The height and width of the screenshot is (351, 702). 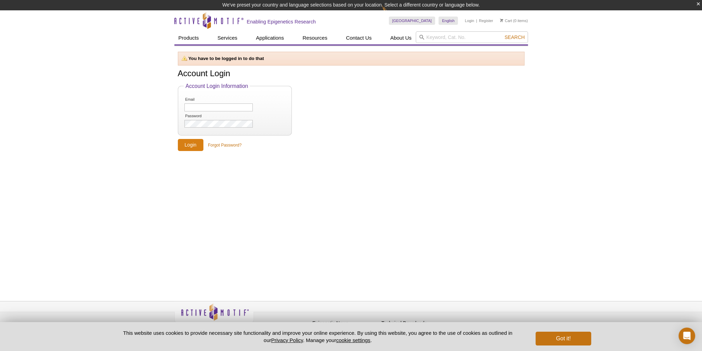 What do you see at coordinates (448, 21) in the screenshot?
I see `a: English` at bounding box center [448, 21].